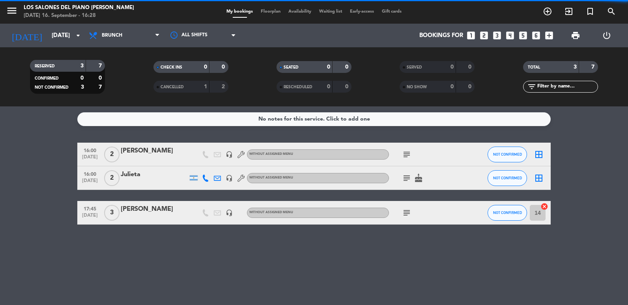 The width and height of the screenshot is (628, 305). I want to click on span: SERVED, so click(414, 67).